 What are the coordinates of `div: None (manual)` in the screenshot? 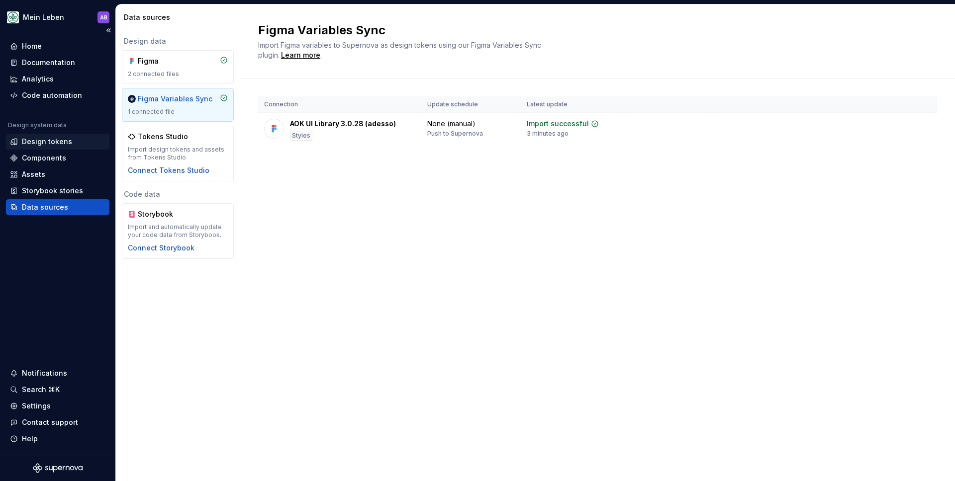 It's located at (451, 124).